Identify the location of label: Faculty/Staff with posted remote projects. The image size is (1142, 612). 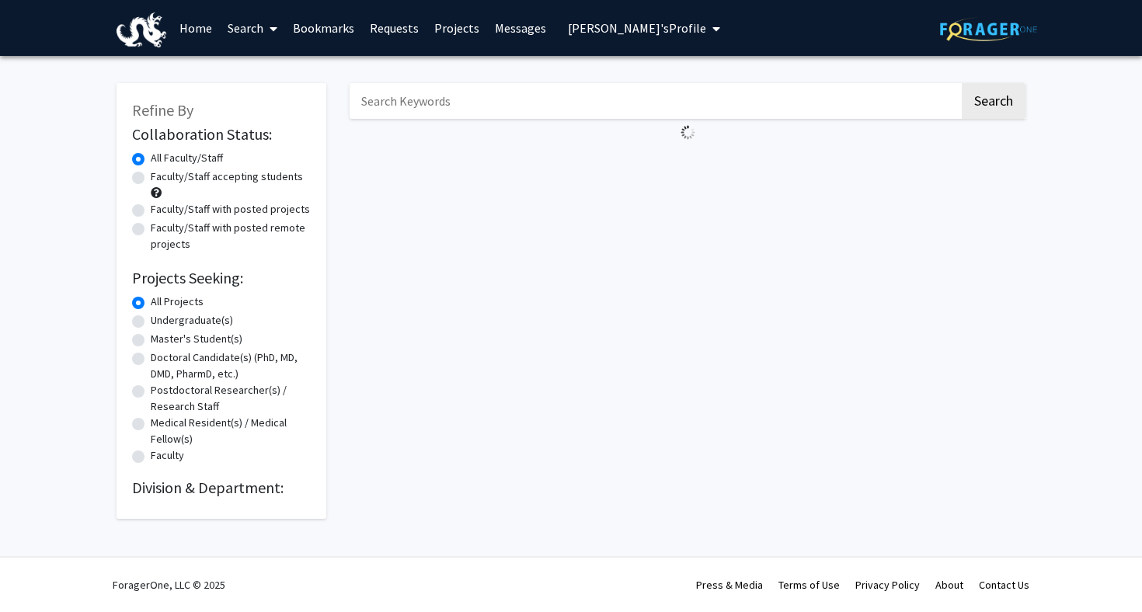
(231, 236).